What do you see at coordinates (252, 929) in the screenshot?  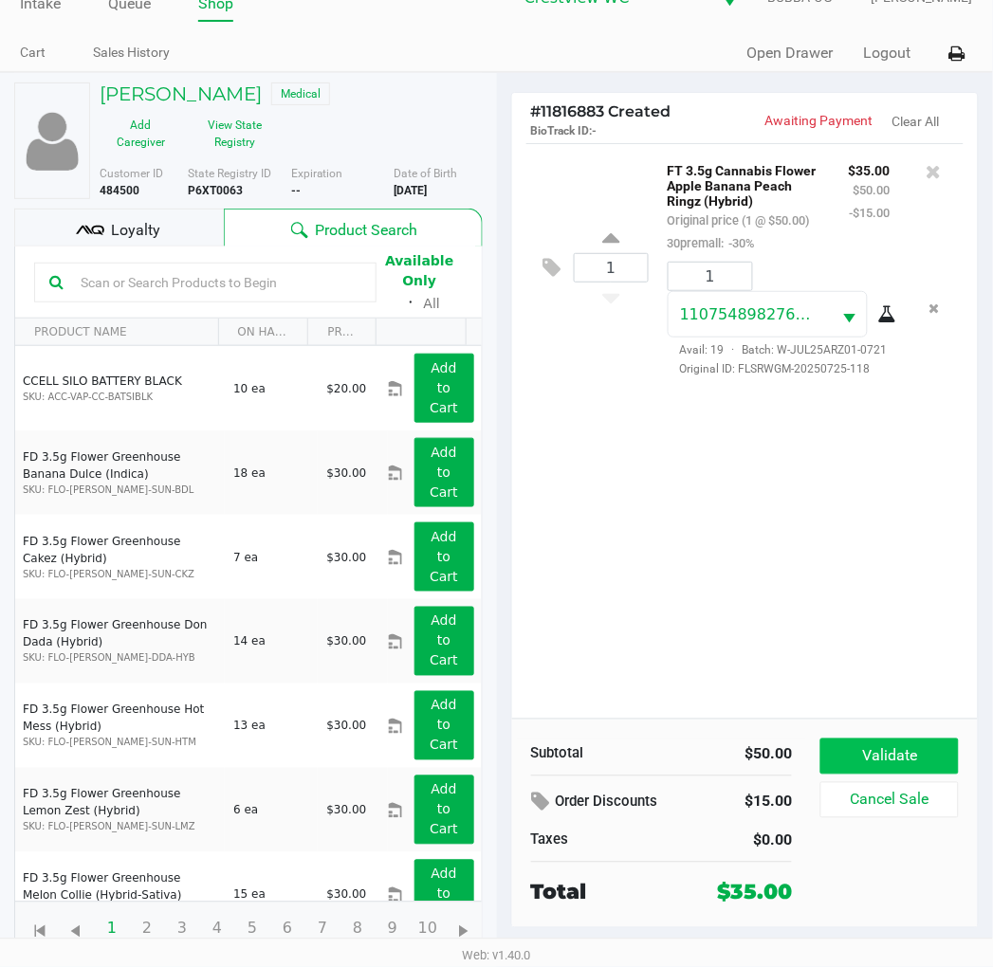 I see `span: Page 5` at bounding box center [252, 929].